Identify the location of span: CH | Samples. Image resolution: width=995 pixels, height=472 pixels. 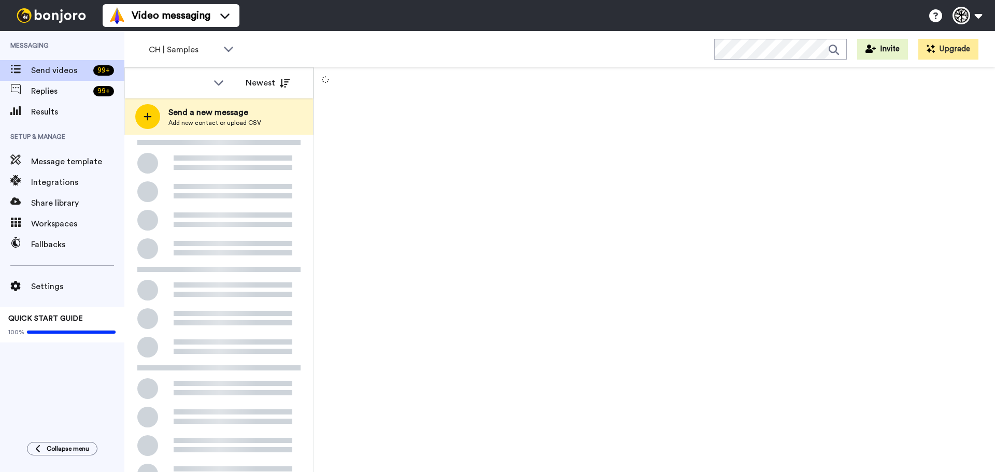
(183, 50).